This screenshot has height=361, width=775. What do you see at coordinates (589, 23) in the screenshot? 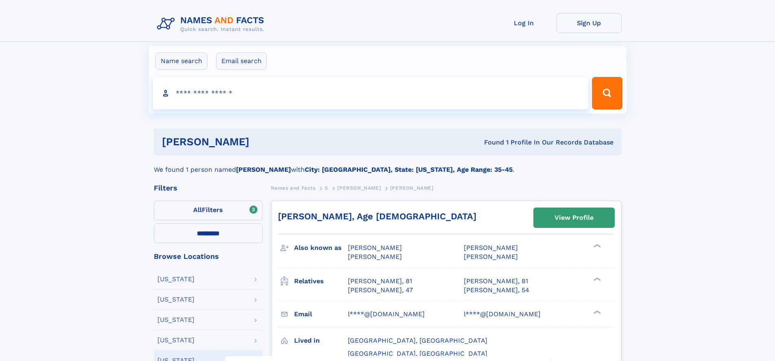
I see `a: Sign Up` at bounding box center [589, 23].